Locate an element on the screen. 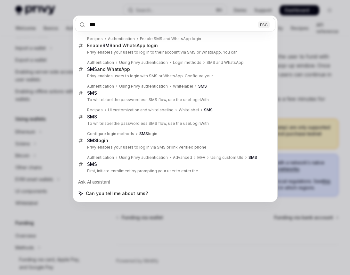  span: Can you tell me about sms? is located at coordinates (117, 193).